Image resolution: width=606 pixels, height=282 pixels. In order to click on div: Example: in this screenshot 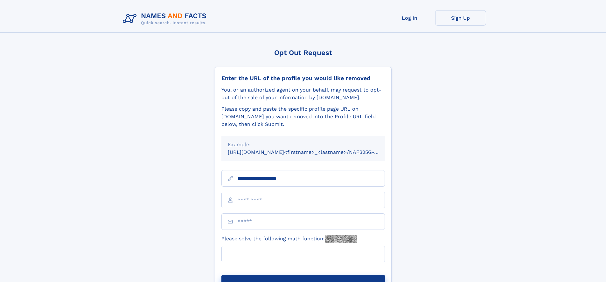, I will do `click(303, 145)`.